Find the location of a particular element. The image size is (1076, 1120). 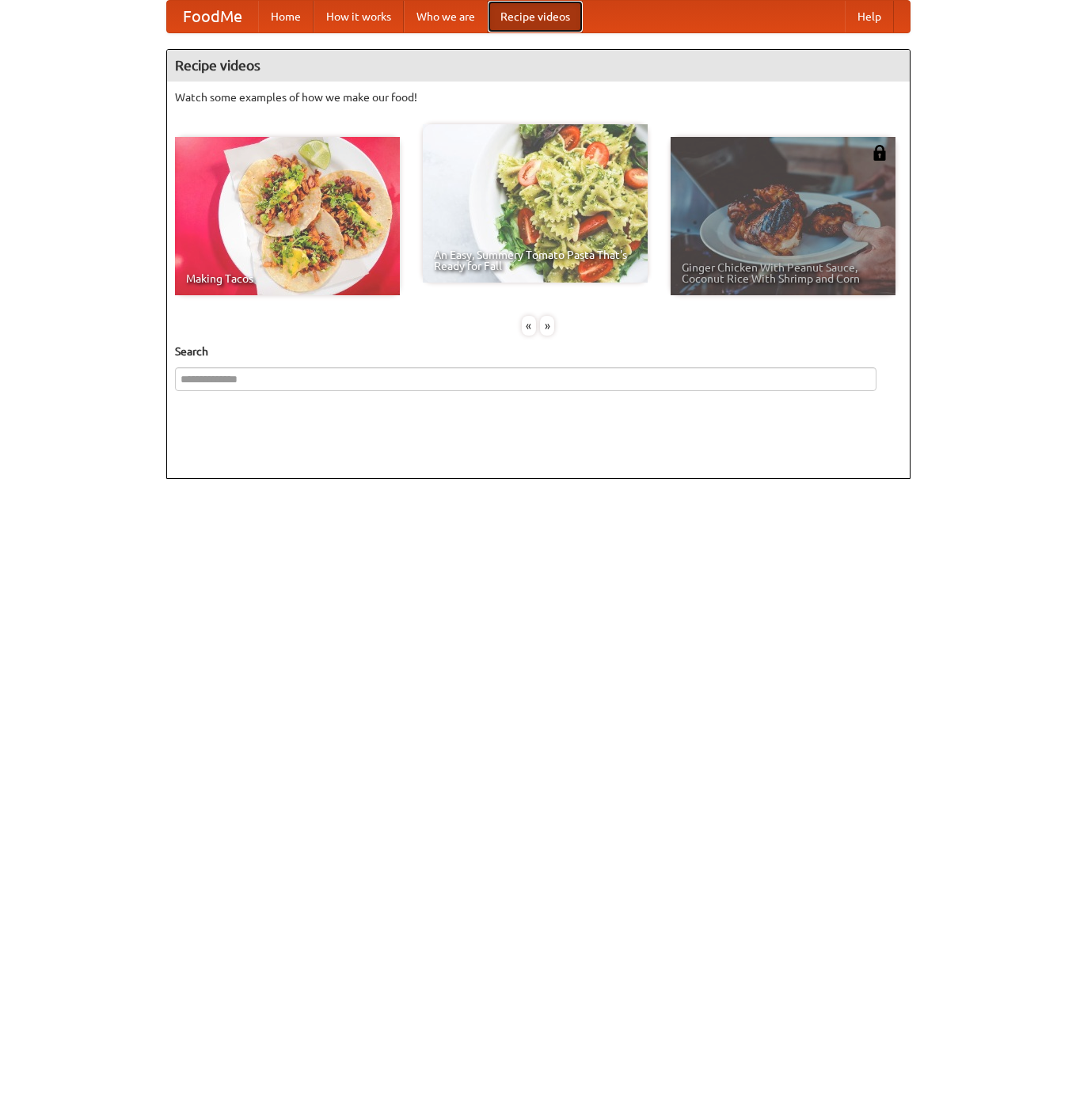

a: Who we are is located at coordinates (445, 17).